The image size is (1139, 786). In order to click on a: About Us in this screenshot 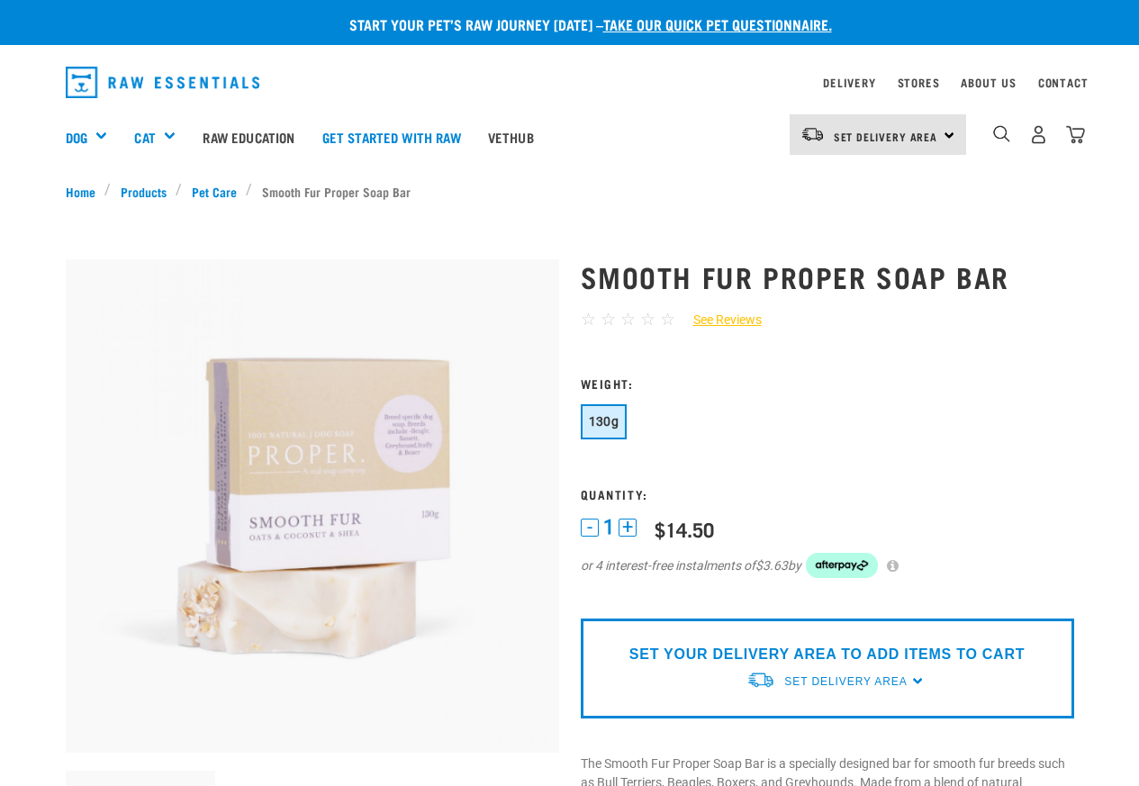, I will do `click(988, 82)`.